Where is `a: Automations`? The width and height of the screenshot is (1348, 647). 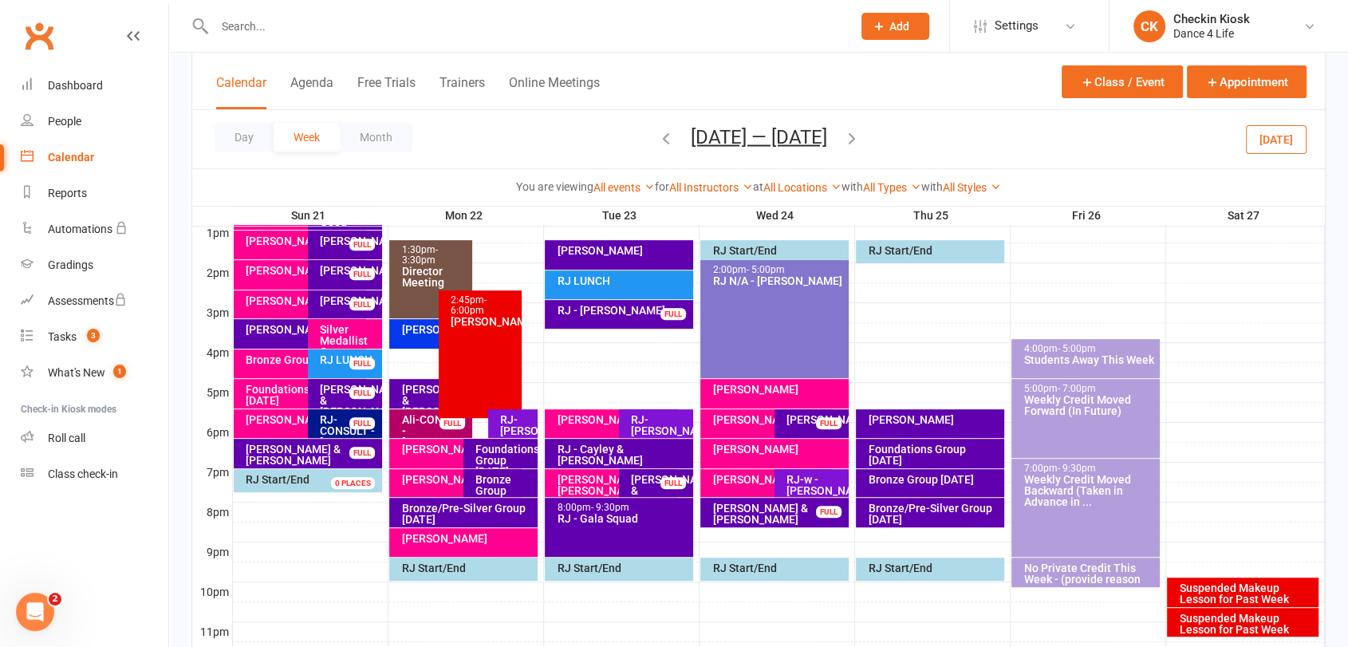
a: Automations is located at coordinates (94, 229).